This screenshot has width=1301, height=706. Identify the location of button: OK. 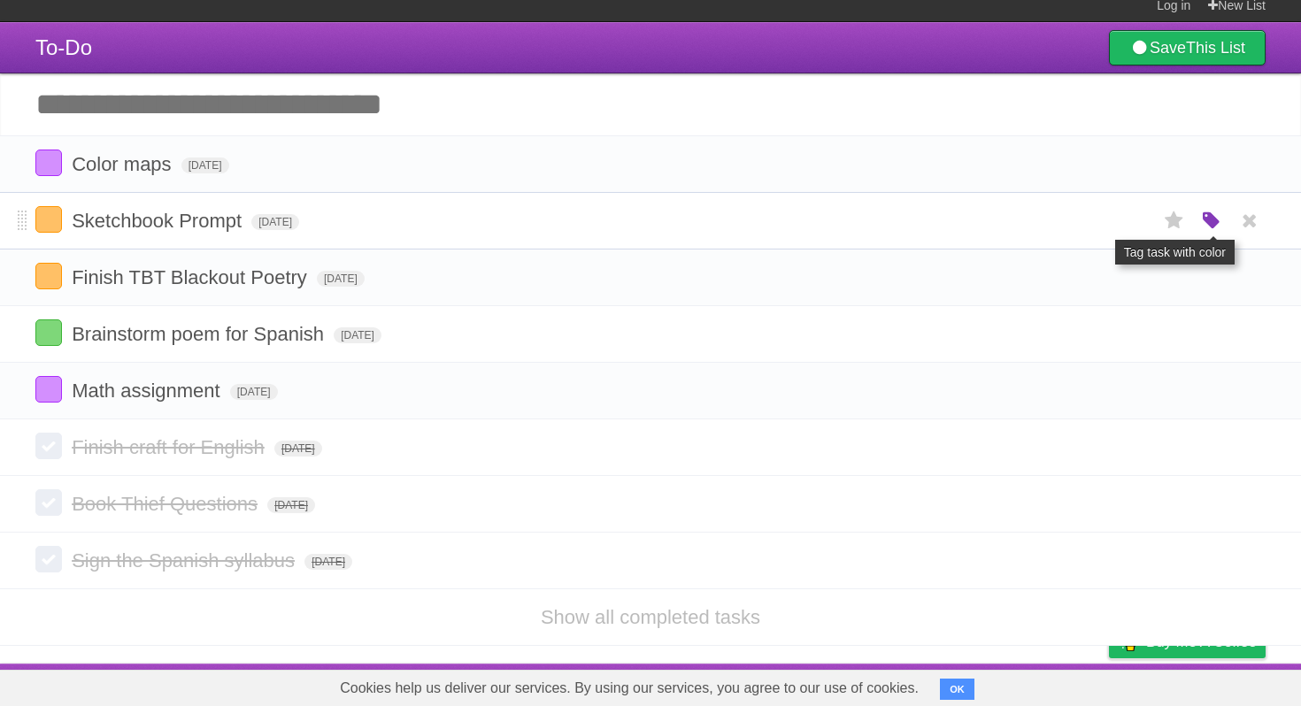
(956, 689).